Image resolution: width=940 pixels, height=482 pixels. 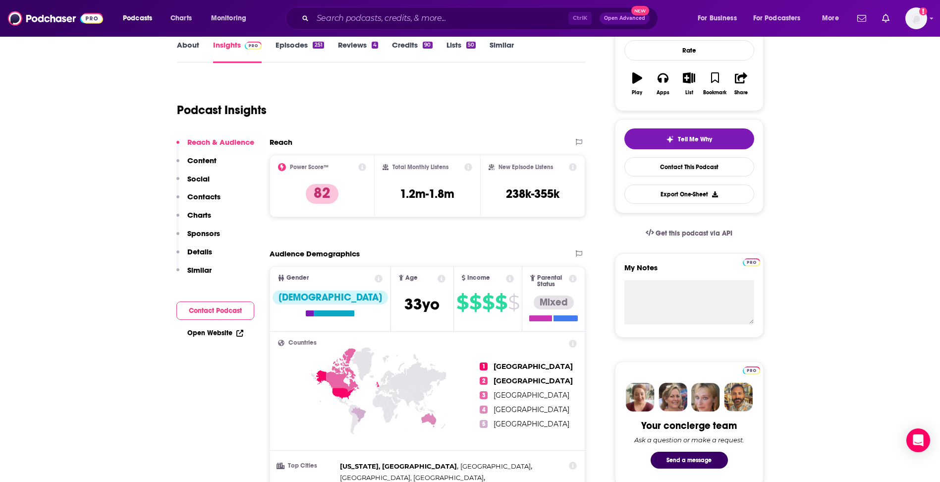 What do you see at coordinates (694, 233) in the screenshot?
I see `span: Get this podcast via API` at bounding box center [694, 233].